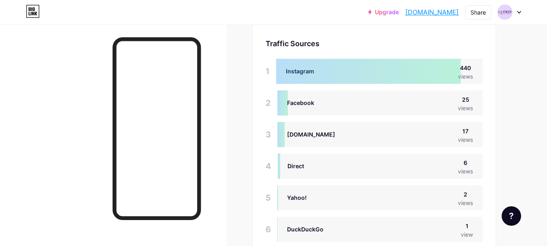 Image resolution: width=547 pixels, height=246 pixels. What do you see at coordinates (465, 68) in the screenshot?
I see `div: 440` at bounding box center [465, 68].